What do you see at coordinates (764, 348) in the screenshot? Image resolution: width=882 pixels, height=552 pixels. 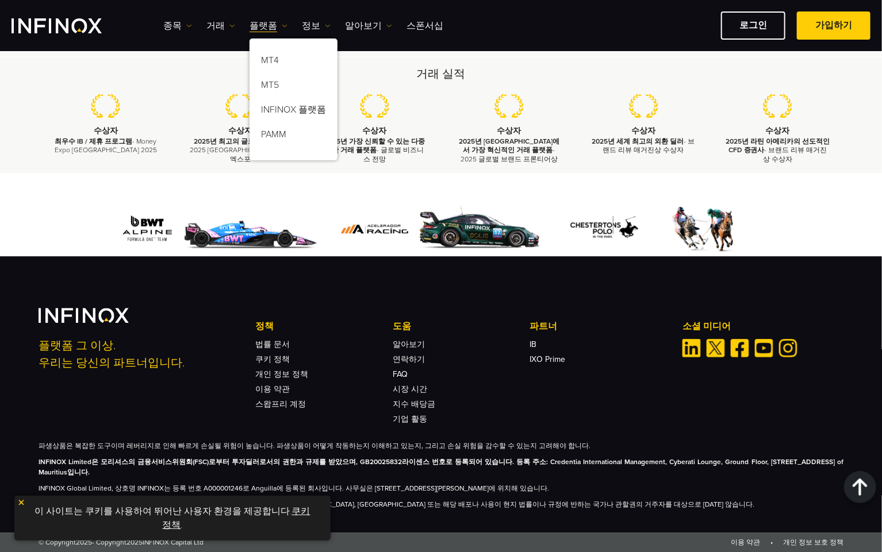 I see `a: Youtube` at bounding box center [764, 348].